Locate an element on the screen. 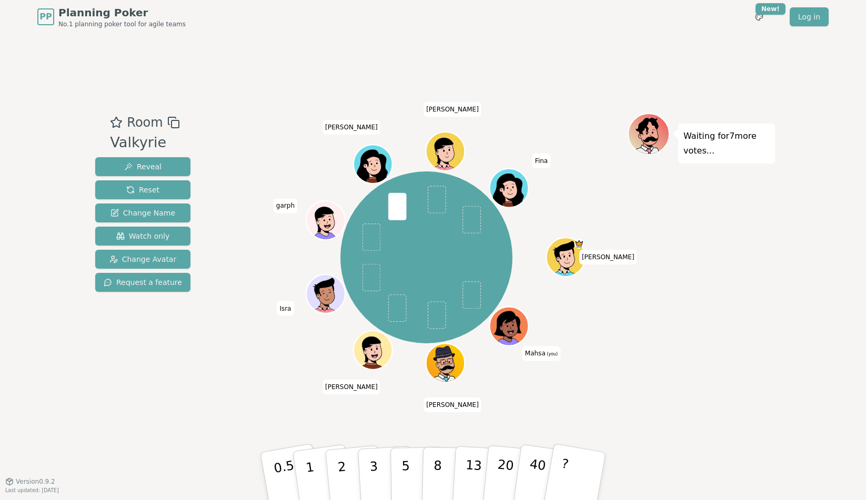  span: Planning Poker is located at coordinates (122, 13).